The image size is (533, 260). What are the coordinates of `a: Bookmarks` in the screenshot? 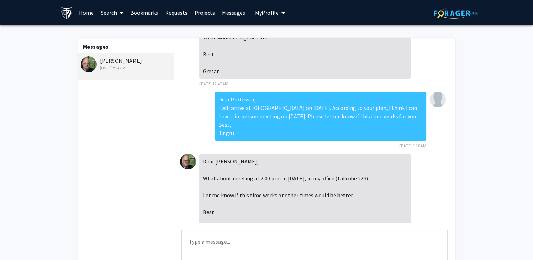 It's located at (144, 13).